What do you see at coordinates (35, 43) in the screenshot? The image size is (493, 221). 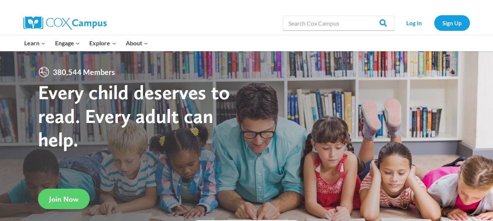 I see `span: Learn` at bounding box center [35, 43].